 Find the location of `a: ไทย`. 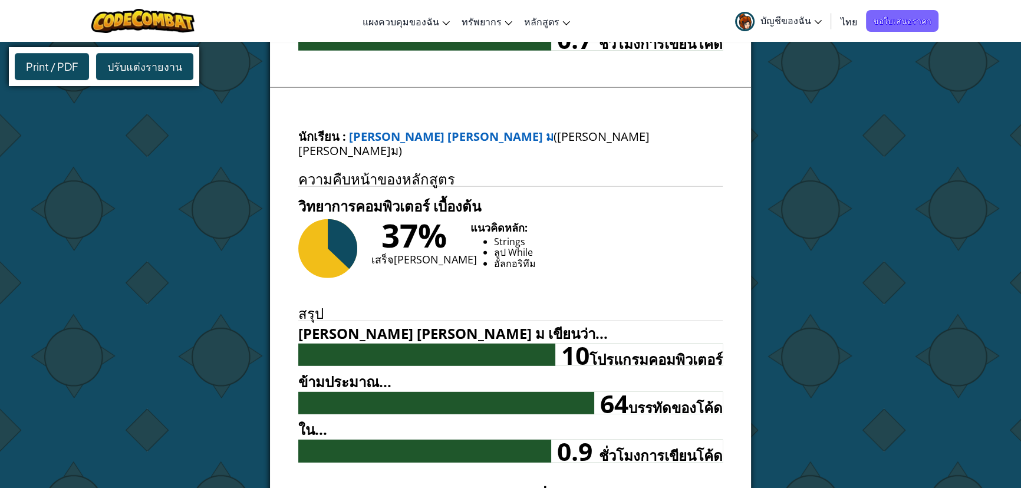

a: ไทย is located at coordinates (849, 21).